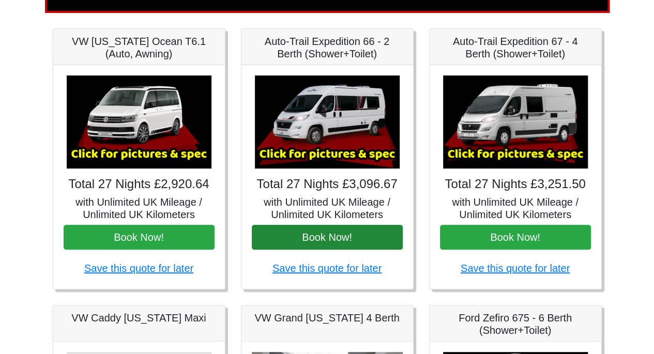 The image size is (654, 354). I want to click on h4: Total 27 Nights £3,251.50, so click(516, 184).